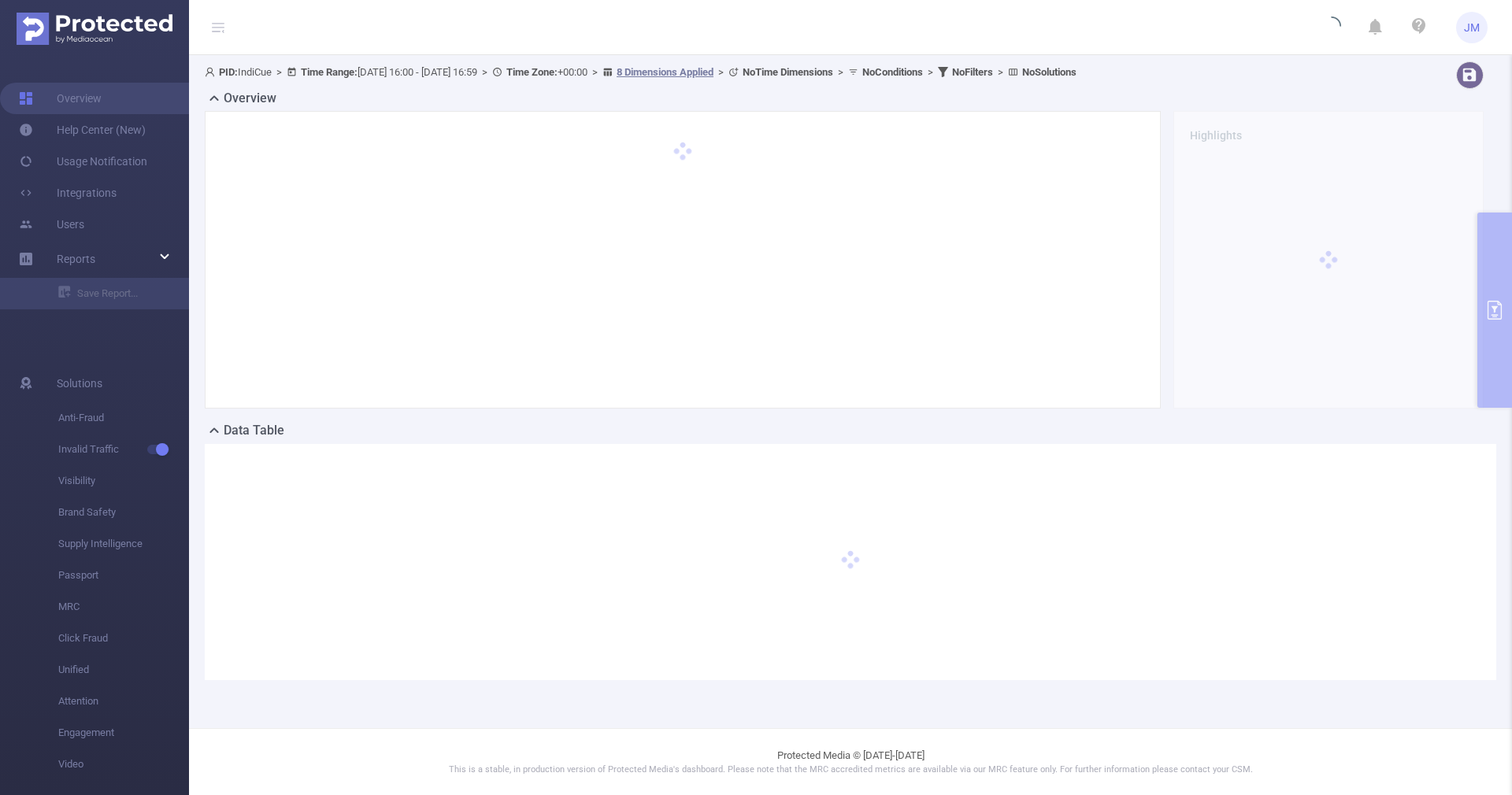  What do you see at coordinates (212, 71) in the screenshot?
I see `i: icon: user` at bounding box center [212, 71].